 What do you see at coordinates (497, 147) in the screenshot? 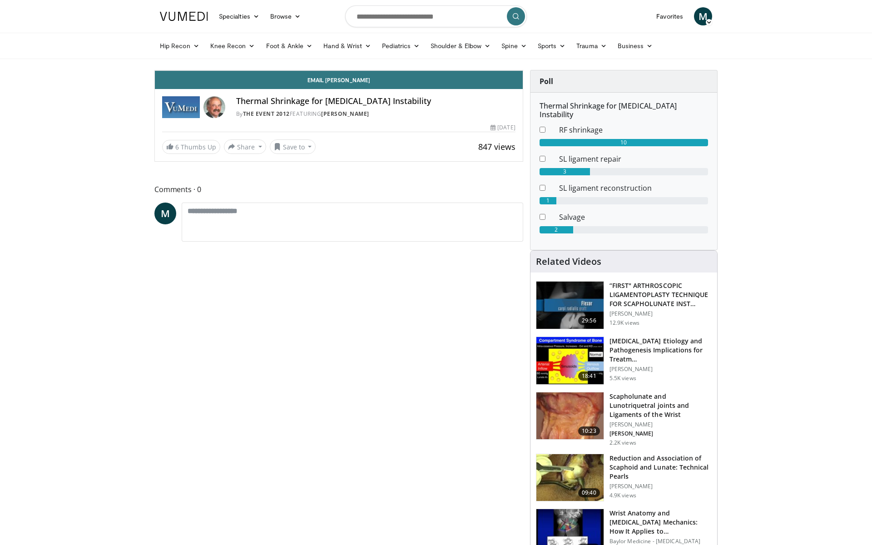
I see `span: 847 views` at bounding box center [497, 147].